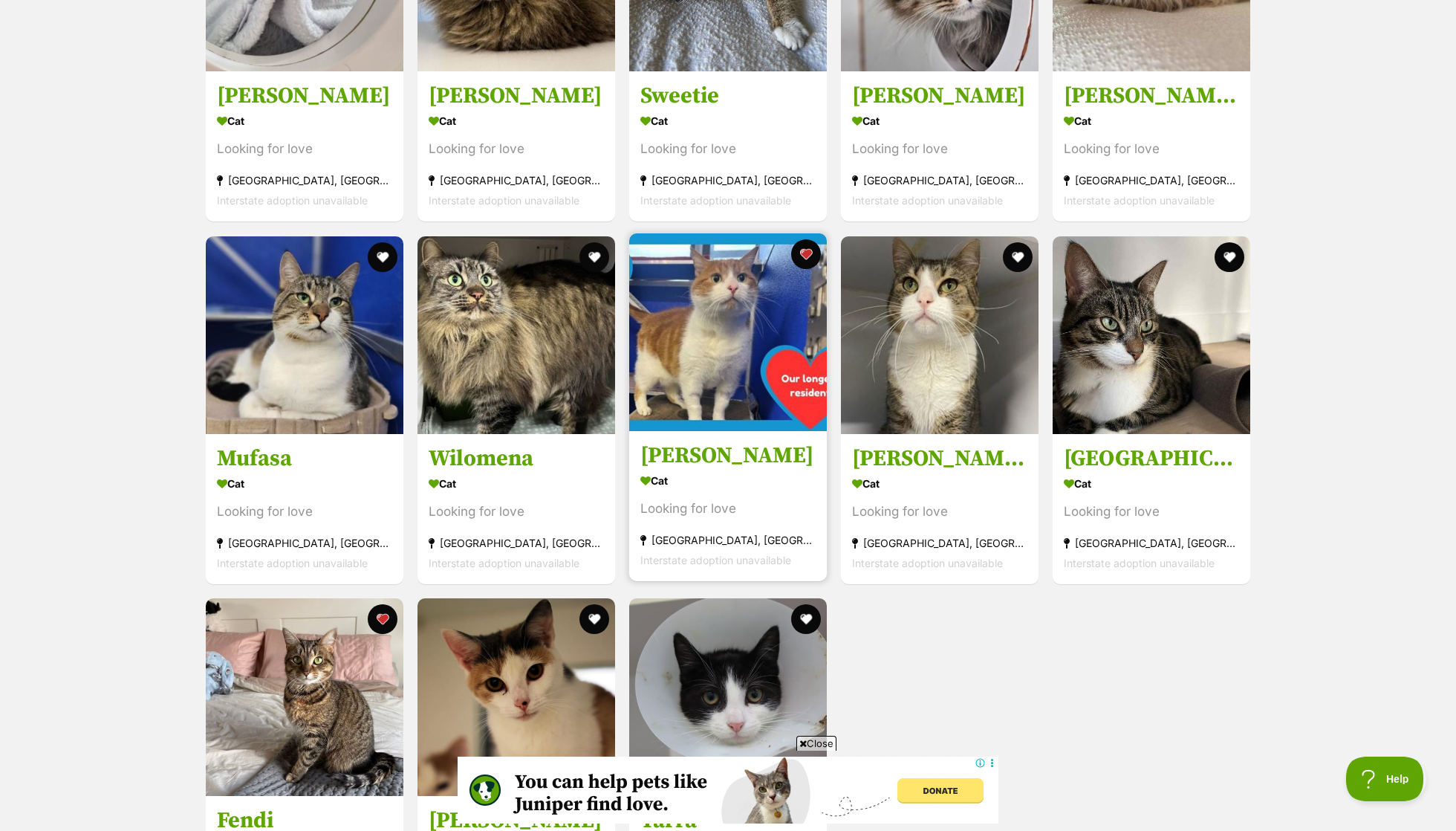 This screenshot has width=1456, height=831. Describe the element at coordinates (304, 335) in the screenshot. I see `img: Mufasa` at that location.